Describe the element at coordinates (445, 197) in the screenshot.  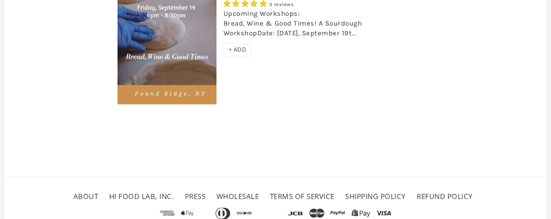
I see `a: Refund policy` at that location.